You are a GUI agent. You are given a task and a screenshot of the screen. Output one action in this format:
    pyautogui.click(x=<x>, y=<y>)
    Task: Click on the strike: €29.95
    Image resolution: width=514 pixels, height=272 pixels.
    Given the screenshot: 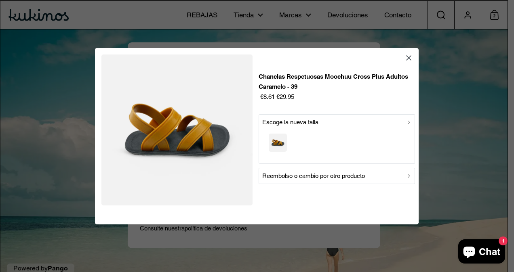 What is the action you would take?
    pyautogui.click(x=285, y=96)
    